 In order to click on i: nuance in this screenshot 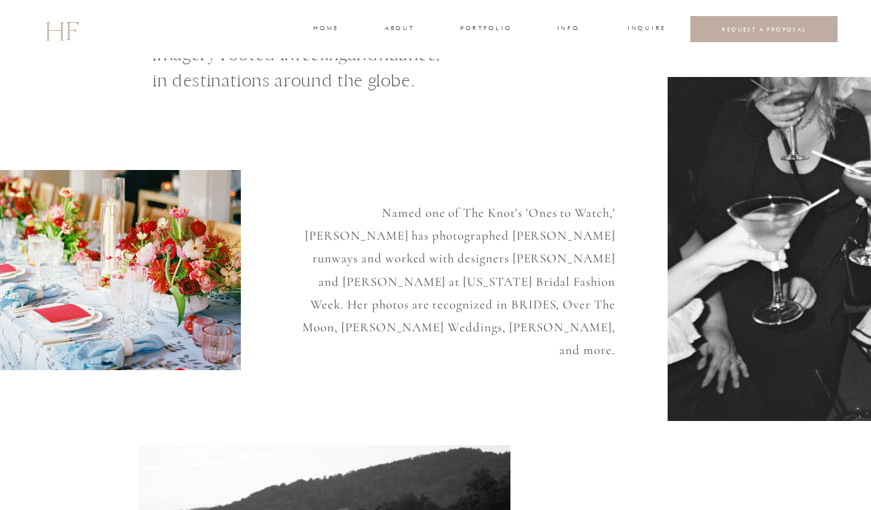, I will do `click(407, 54)`.